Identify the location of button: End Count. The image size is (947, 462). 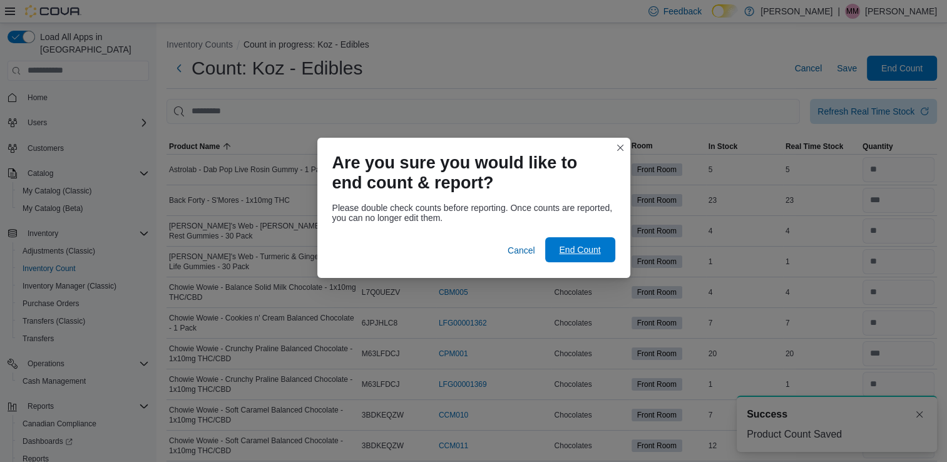
(580, 250).